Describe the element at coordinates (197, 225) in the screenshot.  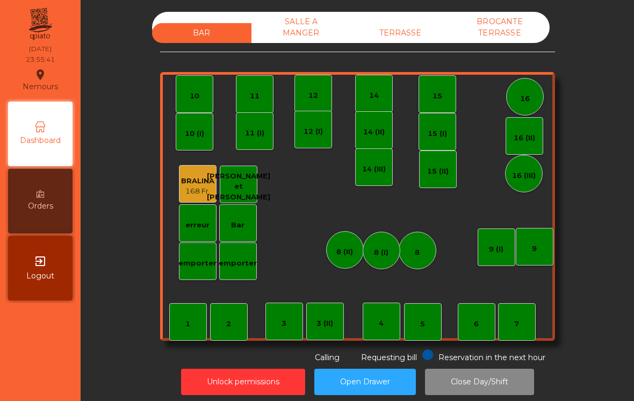
I see `div: erreur` at that location.